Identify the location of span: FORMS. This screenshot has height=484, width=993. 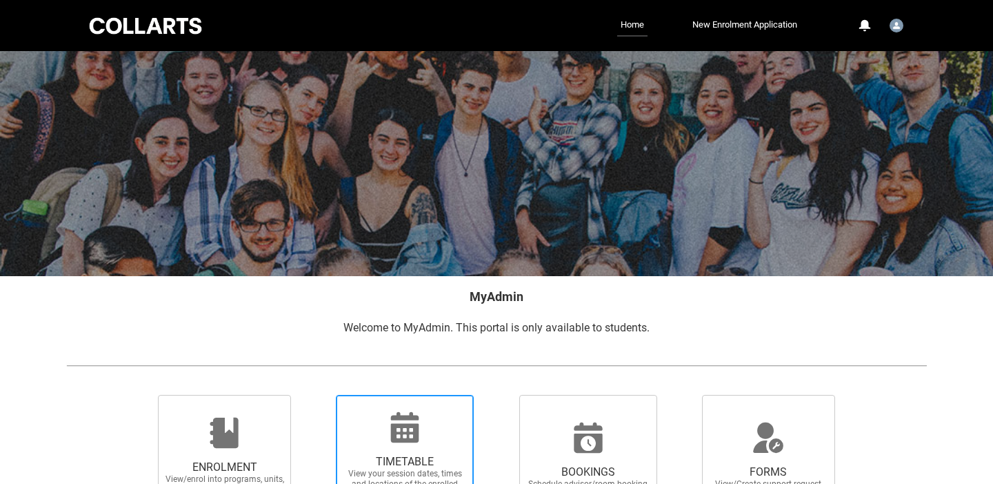
(769, 472).